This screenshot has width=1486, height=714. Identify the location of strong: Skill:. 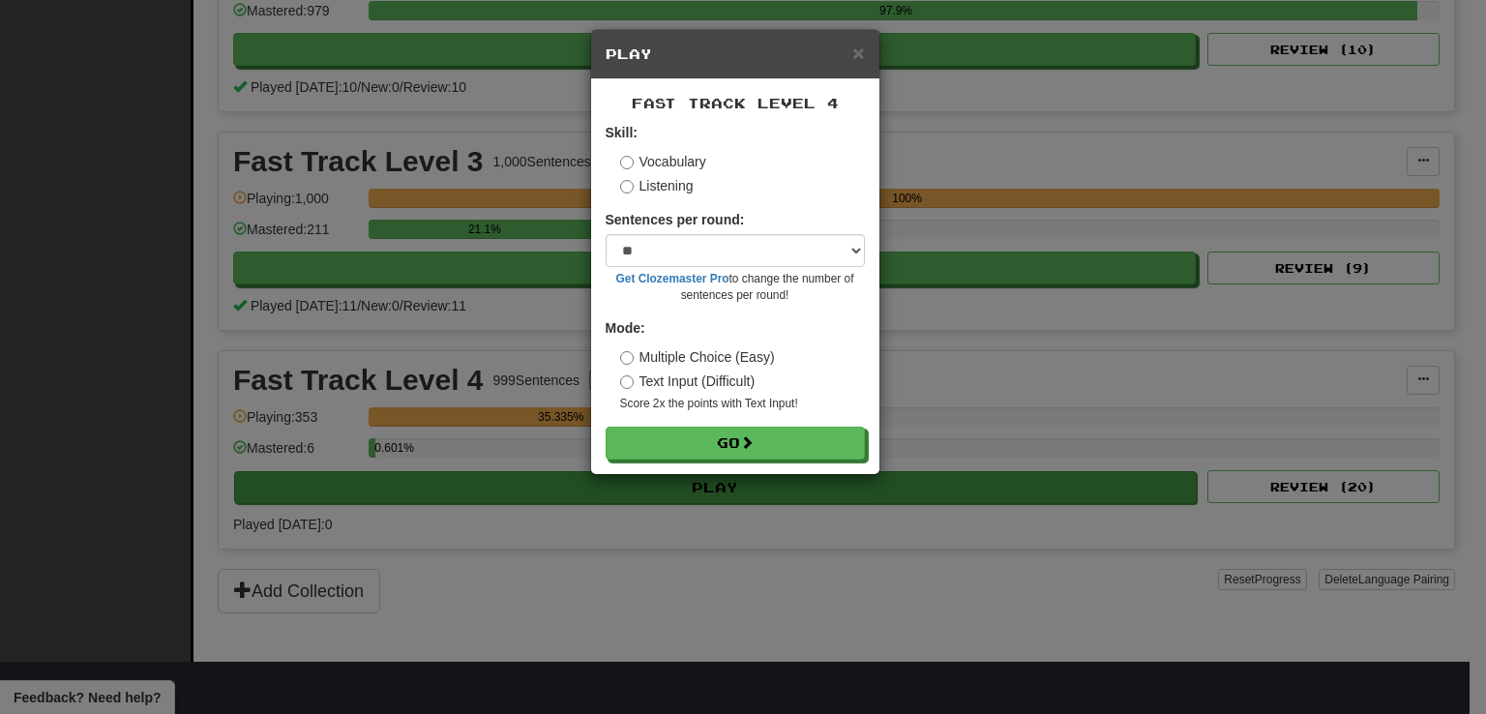
(621, 133).